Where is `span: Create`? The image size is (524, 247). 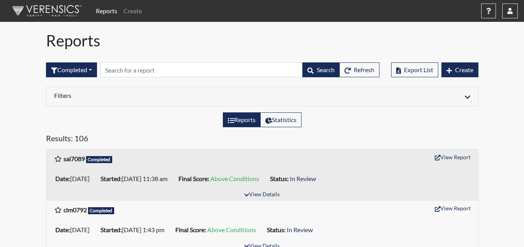 span: Create is located at coordinates (464, 69).